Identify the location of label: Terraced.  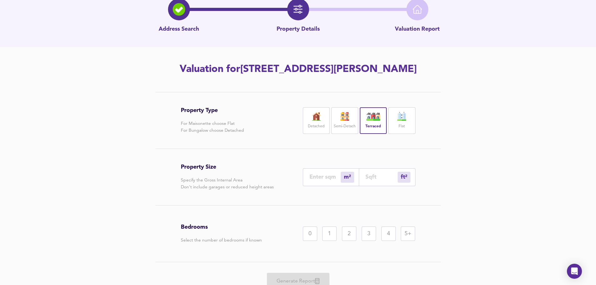
(373, 126).